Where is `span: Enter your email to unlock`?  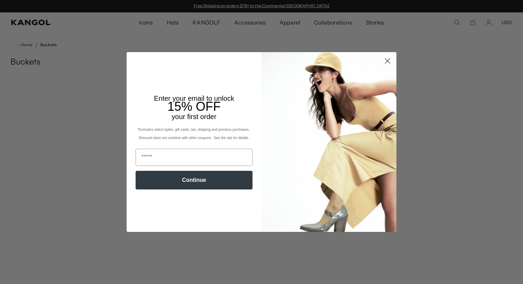 span: Enter your email to unlock is located at coordinates (194, 98).